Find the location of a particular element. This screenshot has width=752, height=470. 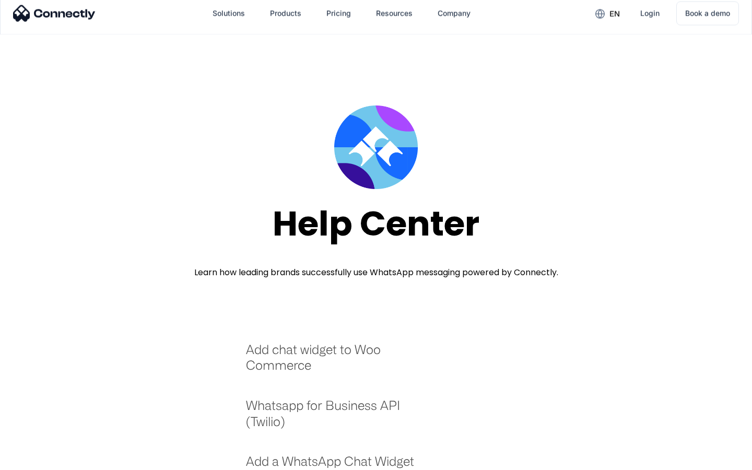

a: Whatsapp for Business API (Twilio) is located at coordinates (337, 419).